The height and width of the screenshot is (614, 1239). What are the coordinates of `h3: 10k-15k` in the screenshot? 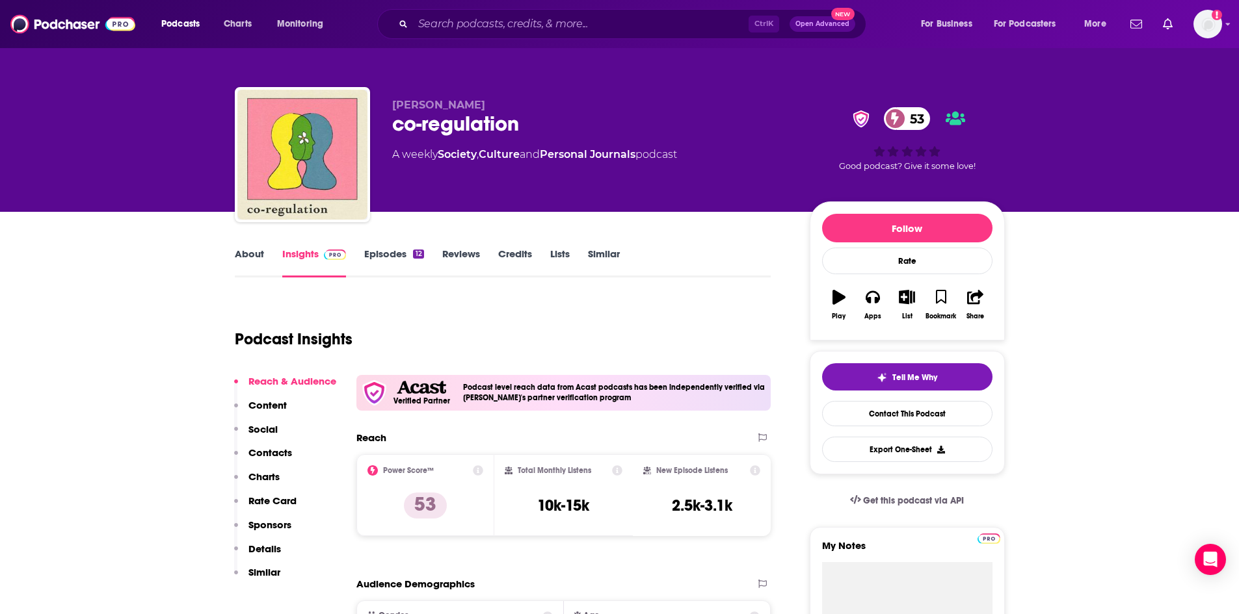 It's located at (563, 506).